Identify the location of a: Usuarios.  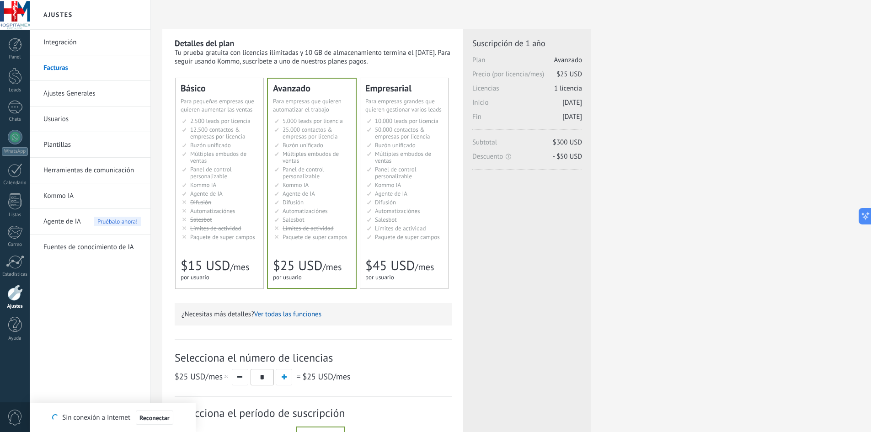
(92, 119).